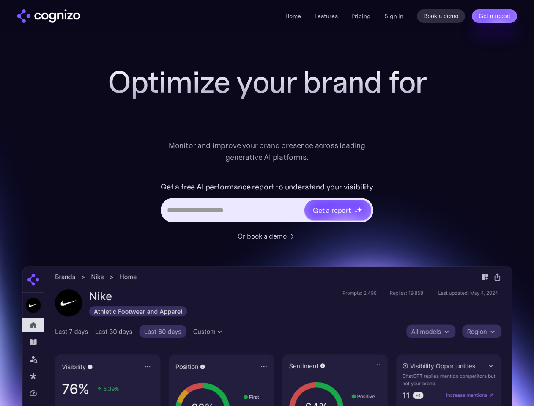 Image resolution: width=534 pixels, height=406 pixels. I want to click on a: Get a reportstarstarstar, so click(338, 210).